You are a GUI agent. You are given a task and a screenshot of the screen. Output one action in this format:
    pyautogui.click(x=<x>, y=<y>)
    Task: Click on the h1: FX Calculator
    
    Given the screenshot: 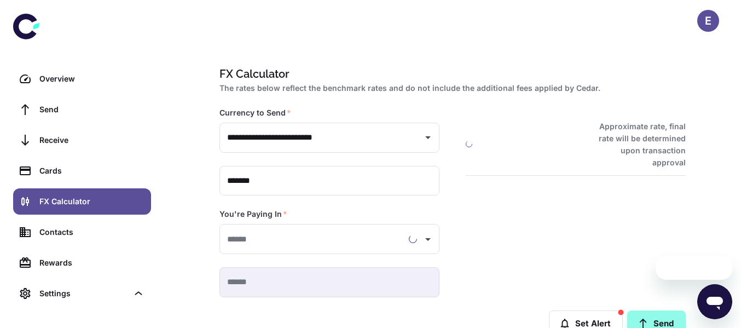 What is the action you would take?
    pyautogui.click(x=450, y=74)
    